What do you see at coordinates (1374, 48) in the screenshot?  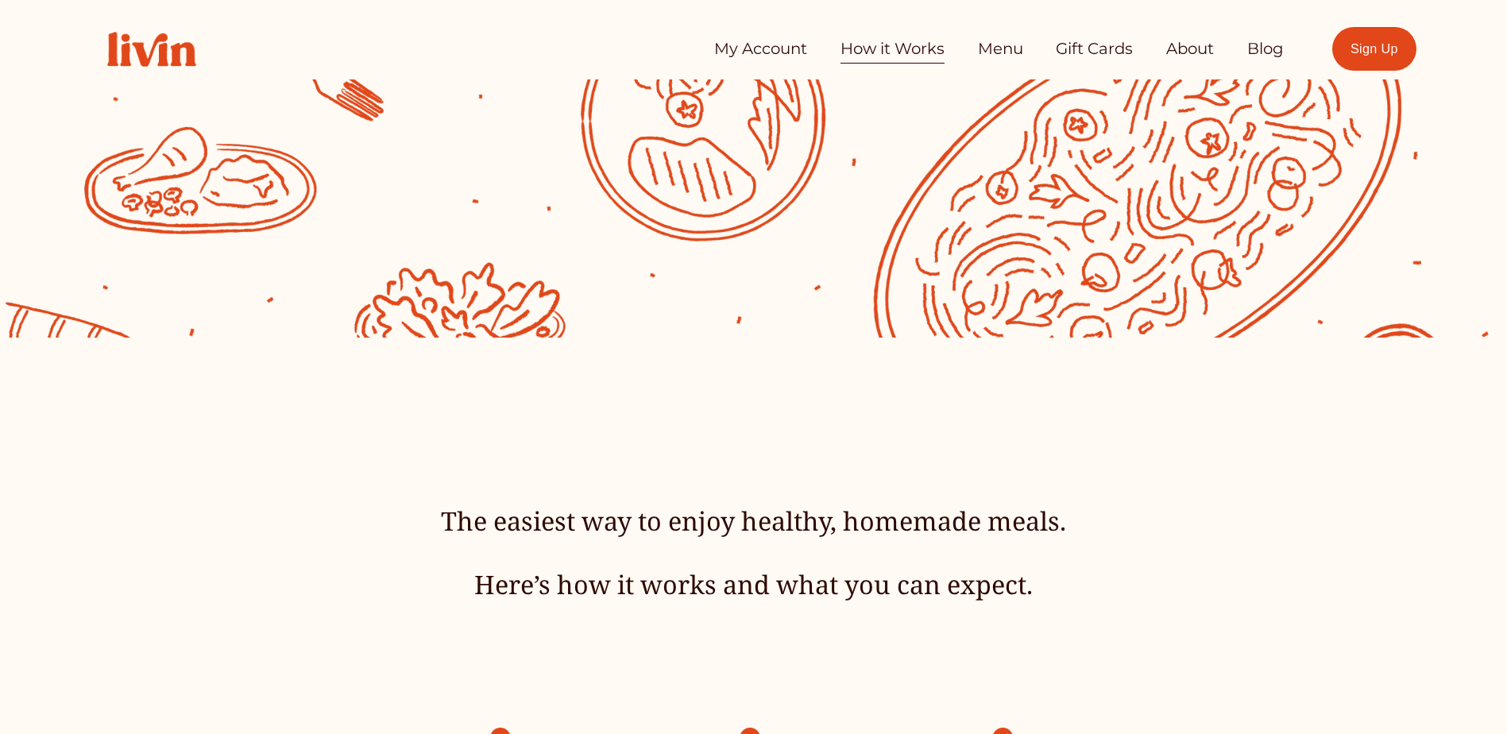 I see `a: Sign Up` at bounding box center [1374, 48].